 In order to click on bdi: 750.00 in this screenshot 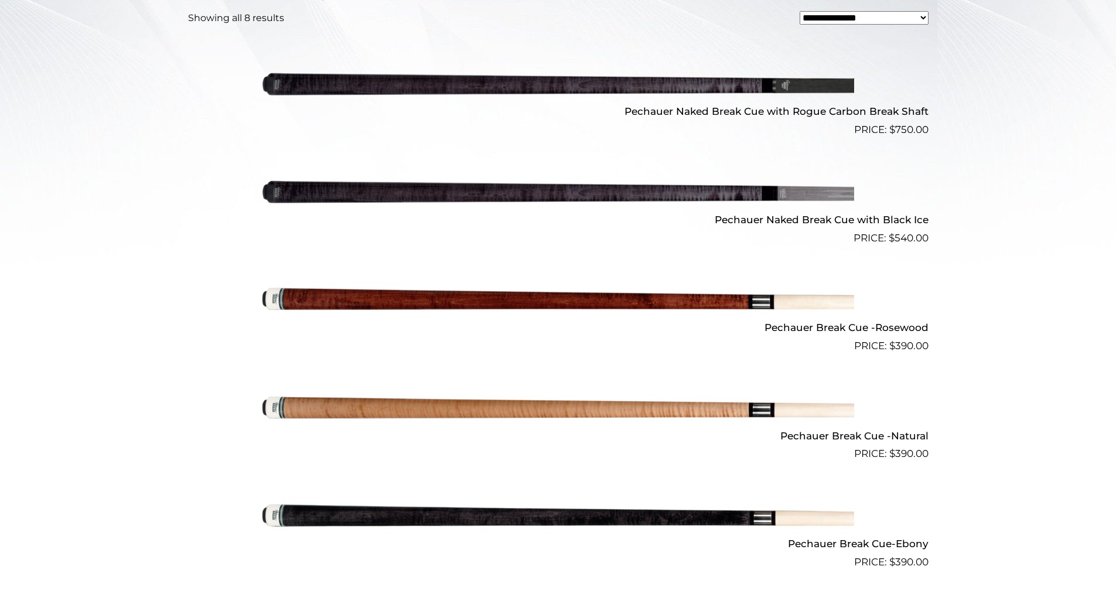, I will do `click(908, 129)`.